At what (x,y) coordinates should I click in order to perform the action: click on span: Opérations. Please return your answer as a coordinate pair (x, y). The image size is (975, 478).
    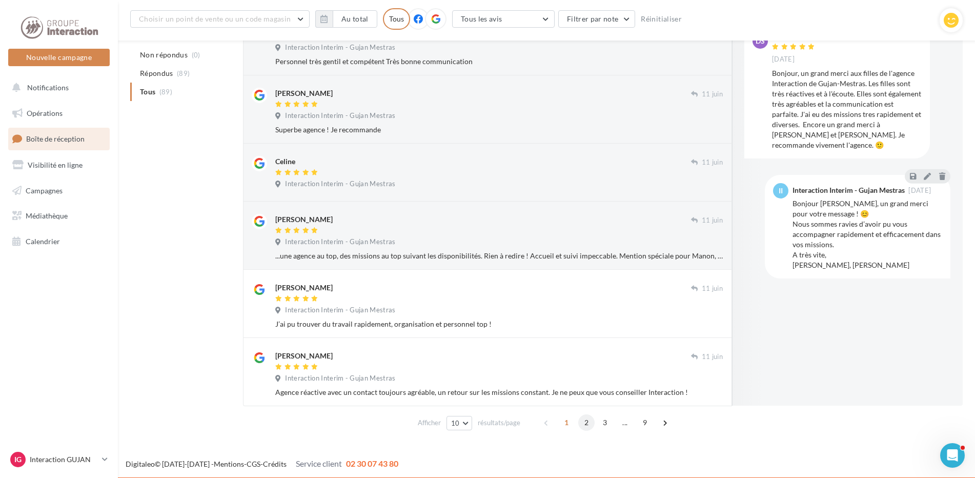
    Looking at the image, I should click on (45, 113).